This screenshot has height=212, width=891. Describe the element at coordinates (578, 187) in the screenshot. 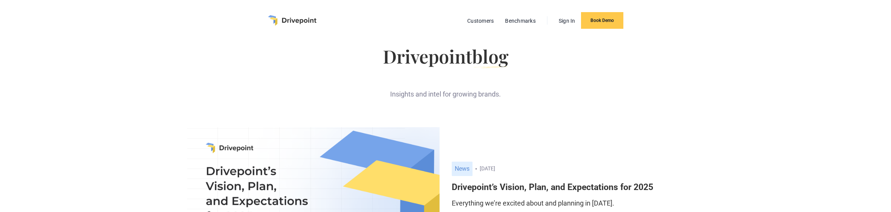

I see `h6: Drivepoint’s Vision, Plan, and Expectations for 2025` at that location.